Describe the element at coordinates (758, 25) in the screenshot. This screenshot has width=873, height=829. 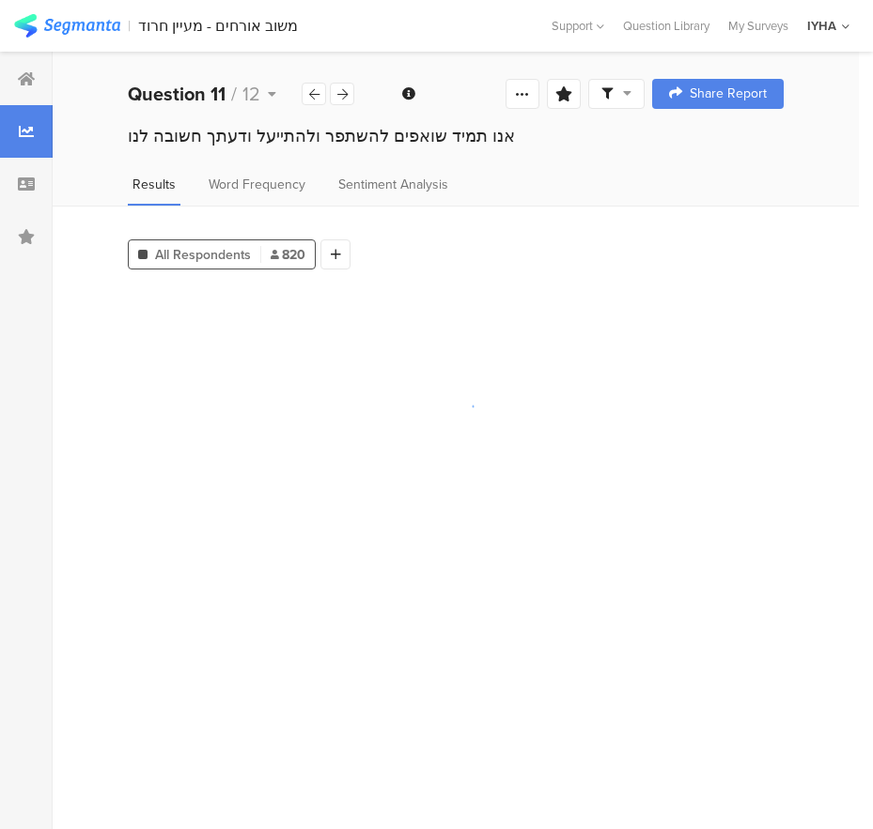
I see `div: My Surveys` at that location.